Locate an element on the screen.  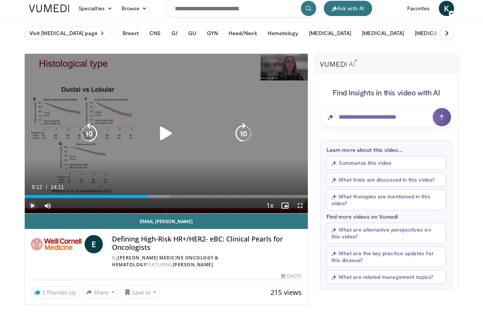
button: GYN is located at coordinates (212, 33).